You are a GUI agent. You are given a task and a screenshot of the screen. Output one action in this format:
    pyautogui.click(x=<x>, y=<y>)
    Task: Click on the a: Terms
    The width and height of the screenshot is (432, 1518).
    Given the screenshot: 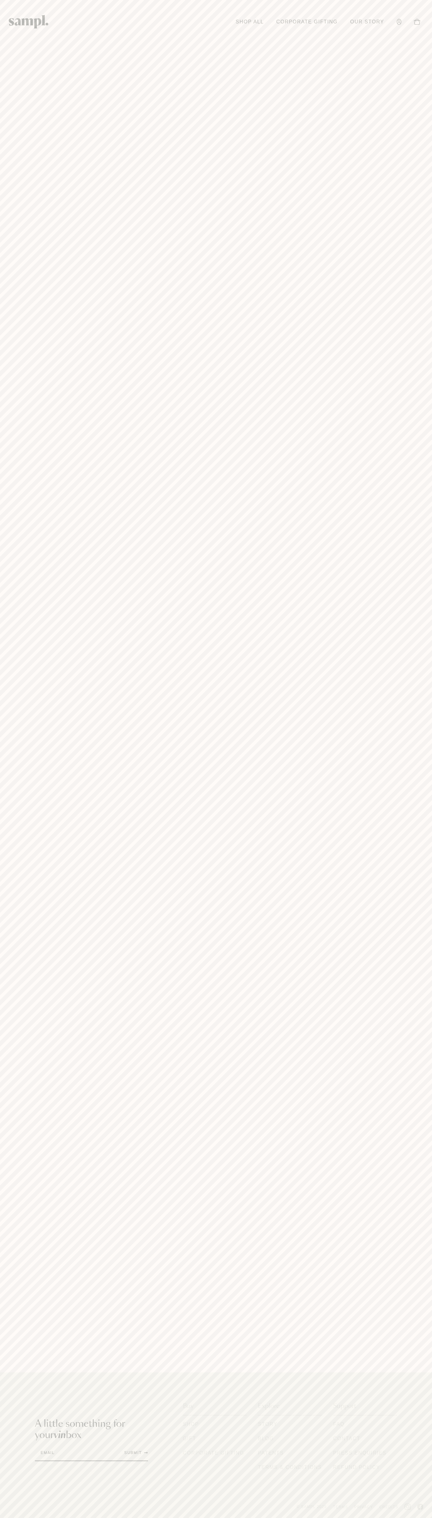 What is the action you would take?
    pyautogui.click(x=341, y=1507)
    